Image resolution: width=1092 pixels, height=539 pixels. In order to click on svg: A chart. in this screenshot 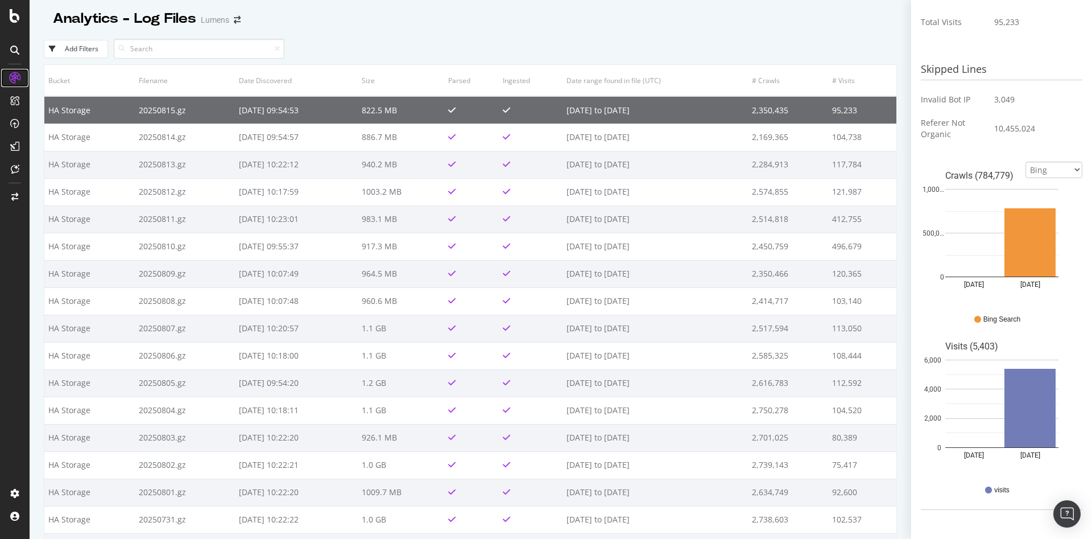, I will do `click(1002, 403)`.